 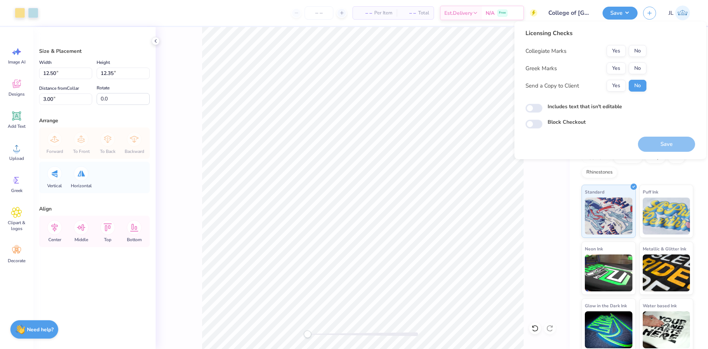 What do you see at coordinates (308, 334) in the screenshot?
I see `div: Accessibility label` at bounding box center [308, 334].